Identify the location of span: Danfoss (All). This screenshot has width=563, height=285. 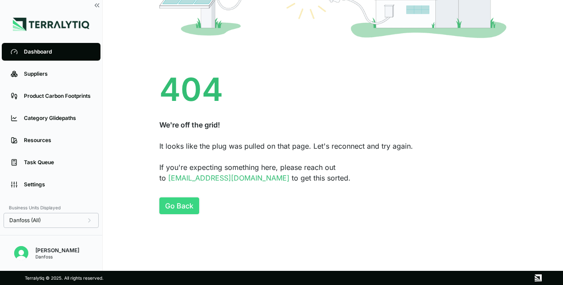
(25, 220).